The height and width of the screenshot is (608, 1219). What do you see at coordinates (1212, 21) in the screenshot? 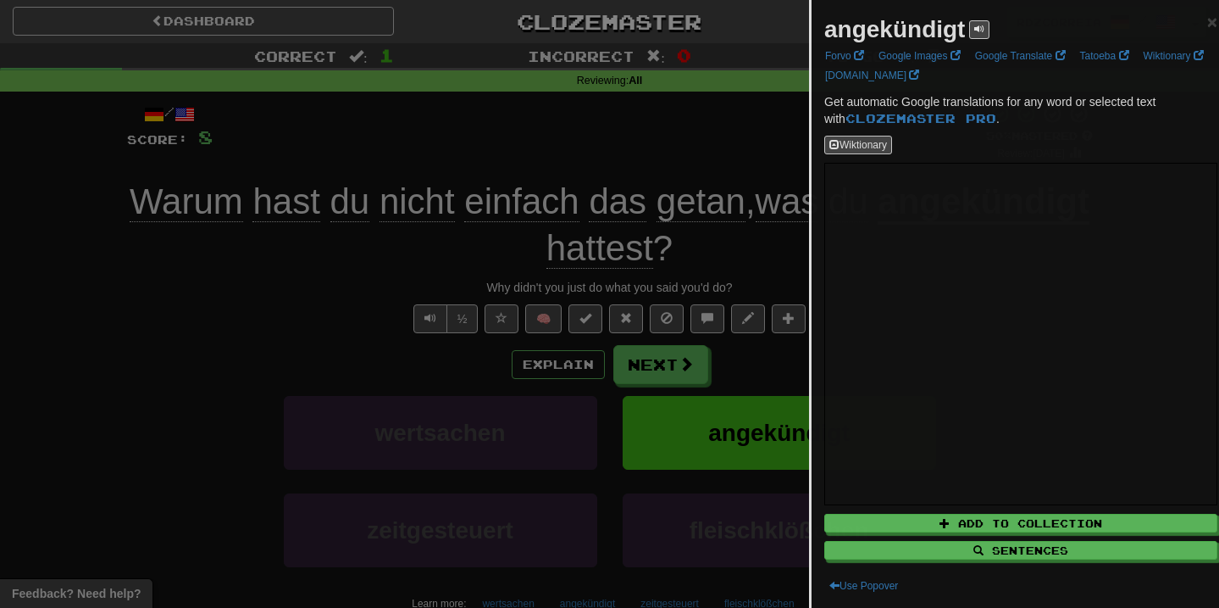
I see `button: Close` at bounding box center [1212, 21].